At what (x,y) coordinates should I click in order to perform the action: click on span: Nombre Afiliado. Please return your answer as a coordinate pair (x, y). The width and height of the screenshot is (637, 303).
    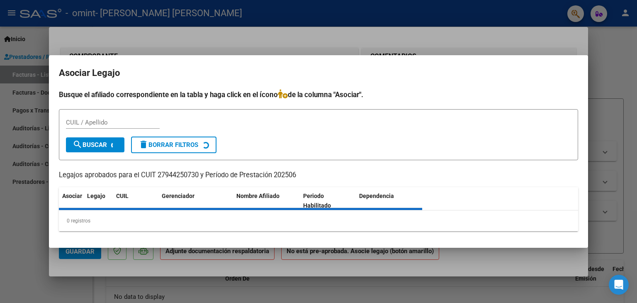
    Looking at the image, I should click on (258, 196).